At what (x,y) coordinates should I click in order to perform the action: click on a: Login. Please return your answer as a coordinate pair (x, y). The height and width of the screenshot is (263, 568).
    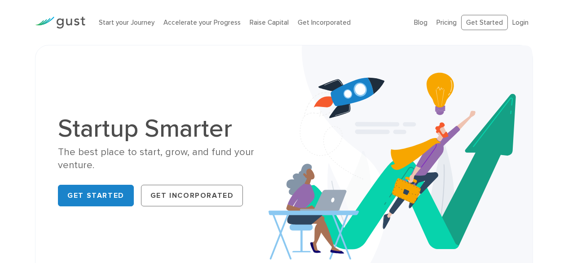
    Looking at the image, I should click on (520, 22).